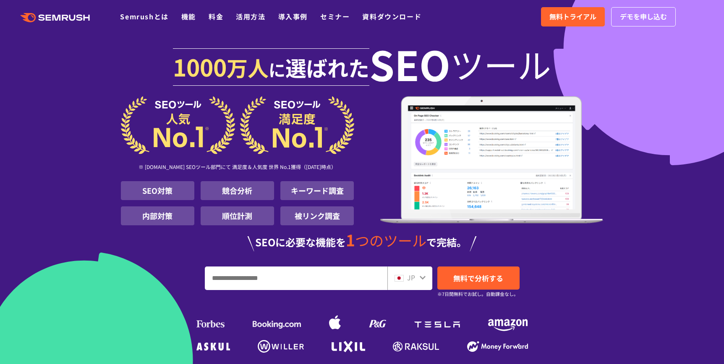  I want to click on span: 選ばれた, so click(328, 67).